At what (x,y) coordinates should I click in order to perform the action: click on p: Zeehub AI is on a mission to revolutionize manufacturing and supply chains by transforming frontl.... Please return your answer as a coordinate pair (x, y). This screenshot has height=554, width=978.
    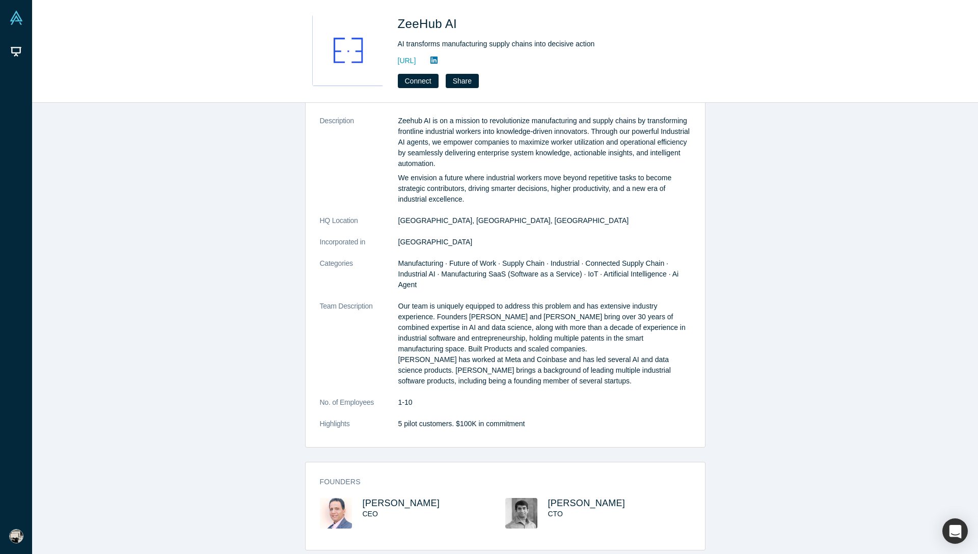
    Looking at the image, I should click on (544, 142).